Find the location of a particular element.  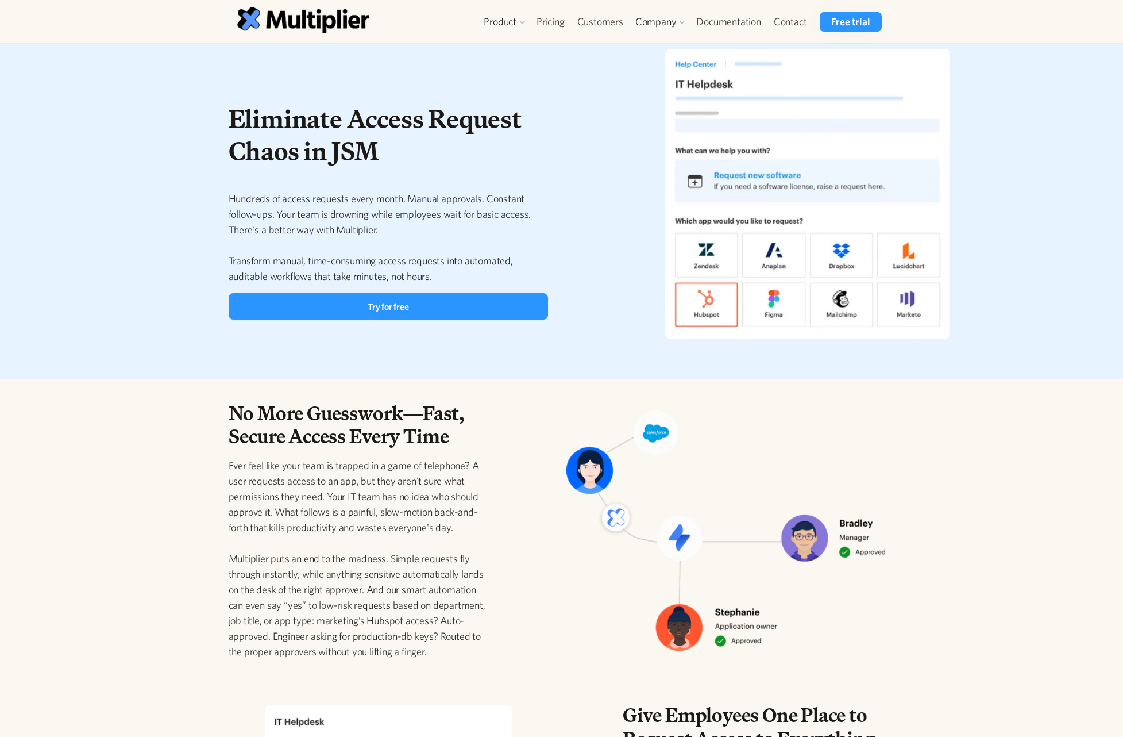

a: Documentation is located at coordinates (729, 22).